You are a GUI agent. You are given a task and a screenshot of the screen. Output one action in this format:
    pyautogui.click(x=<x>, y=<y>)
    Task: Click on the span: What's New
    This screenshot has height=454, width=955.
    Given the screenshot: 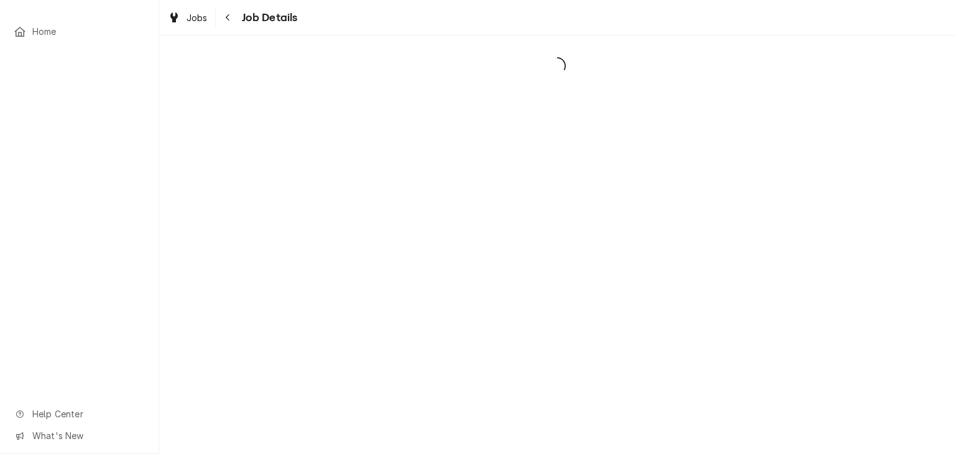 What is the action you would take?
    pyautogui.click(x=88, y=435)
    